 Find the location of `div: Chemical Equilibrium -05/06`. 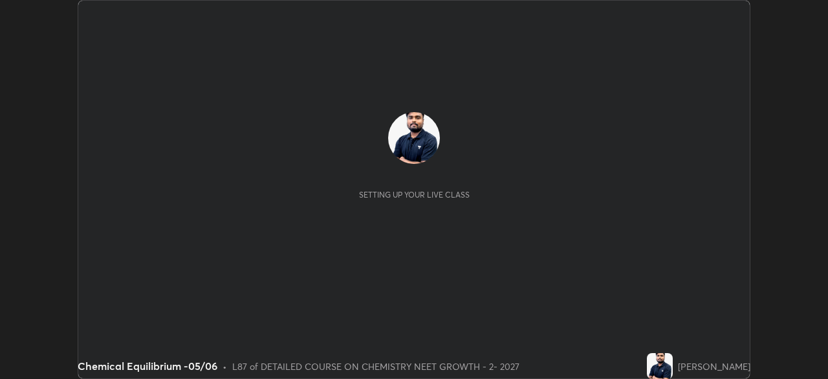

div: Chemical Equilibrium -05/06 is located at coordinates (148, 366).